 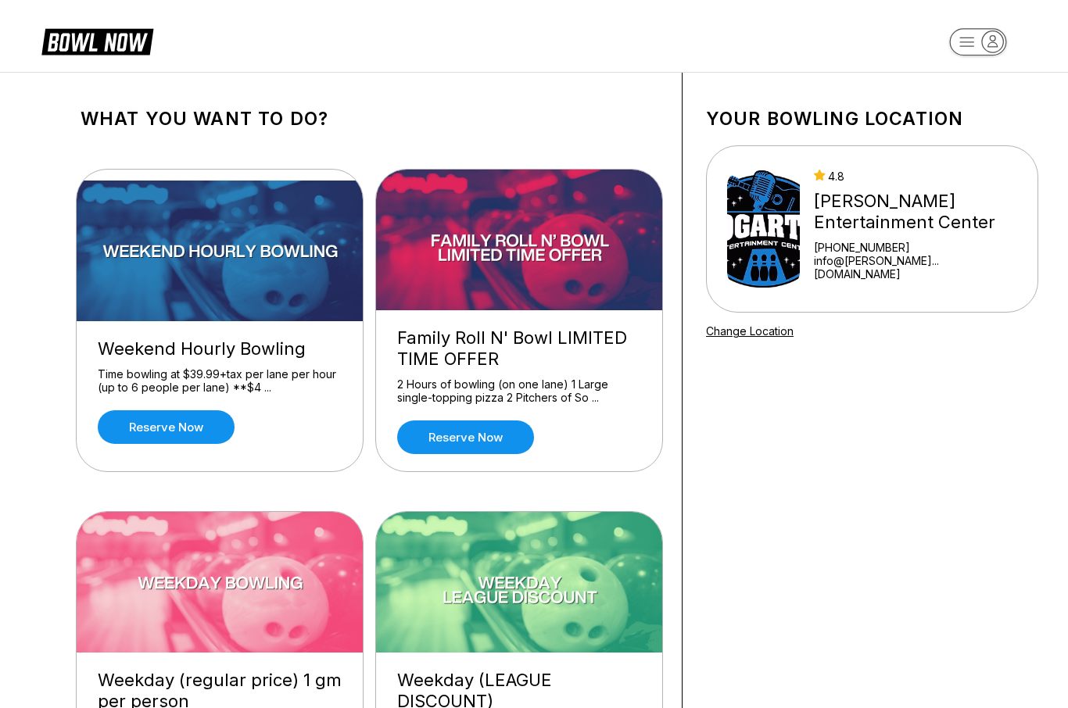 I want to click on img: Weekday (regular price) 1 gm per person, so click(x=220, y=582).